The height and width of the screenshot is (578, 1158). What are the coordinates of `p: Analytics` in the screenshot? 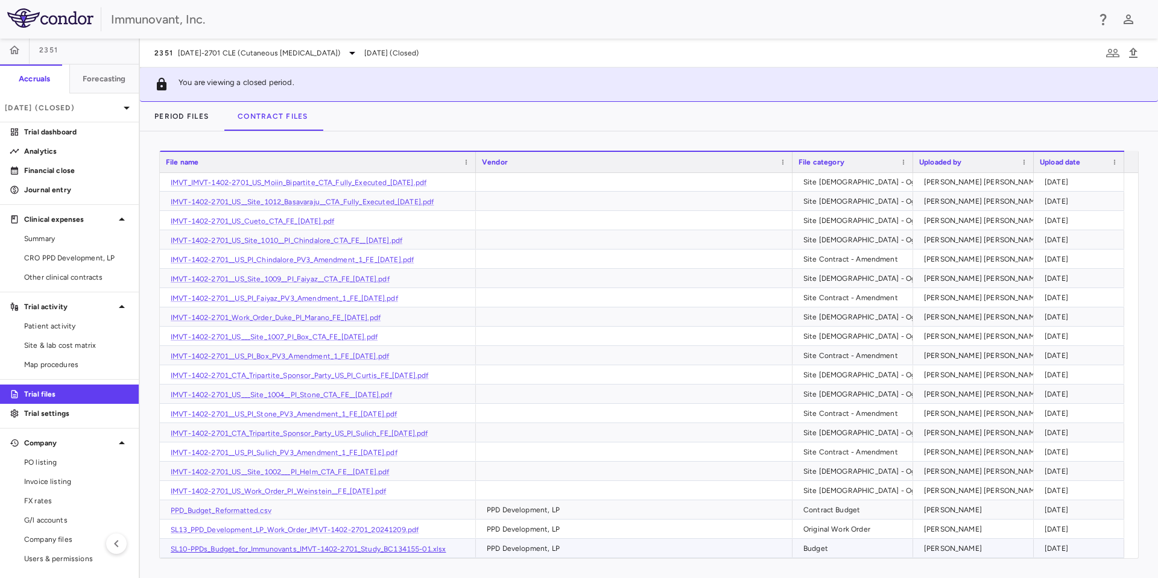 It's located at (77, 151).